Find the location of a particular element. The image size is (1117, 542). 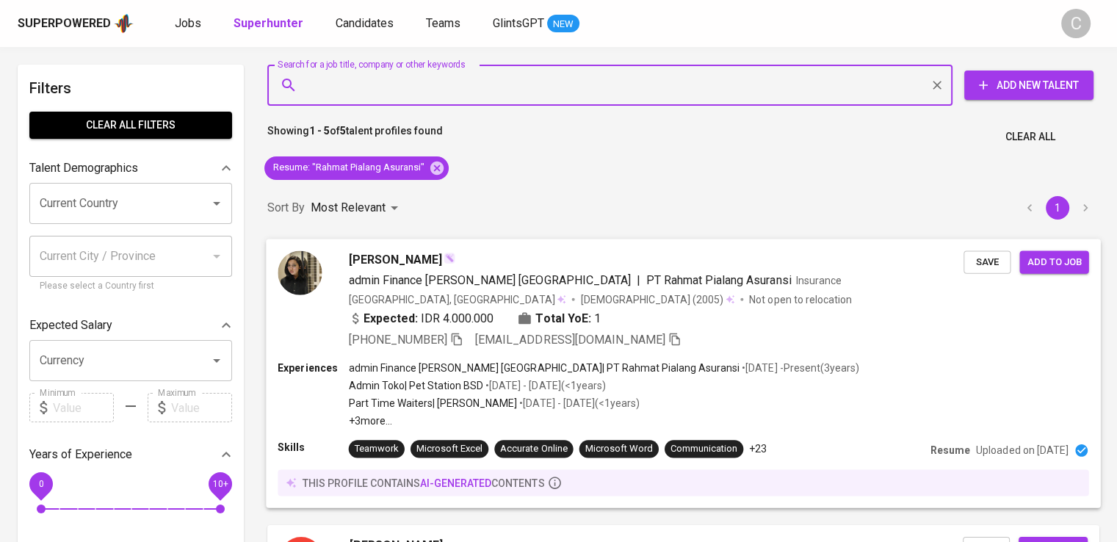

p: +23 is located at coordinates (758, 449).